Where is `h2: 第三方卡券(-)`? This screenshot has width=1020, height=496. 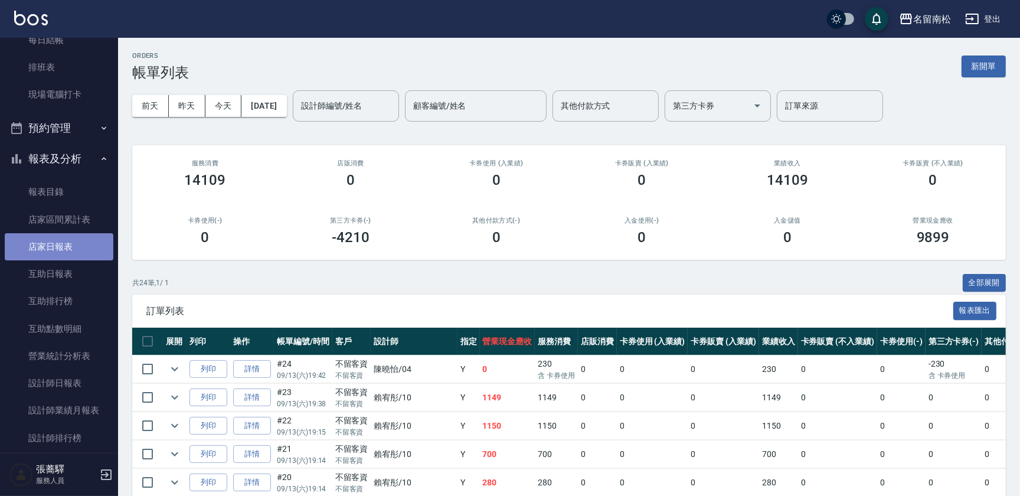 h2: 第三方卡券(-) is located at coordinates (351, 220).